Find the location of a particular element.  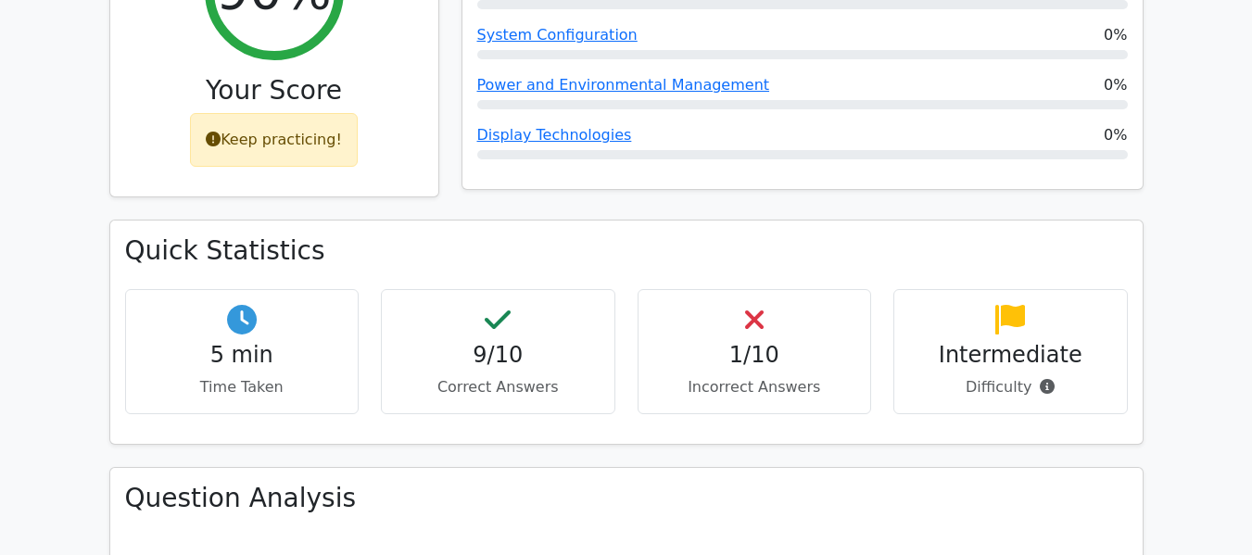

p: Correct Answers is located at coordinates (498, 387).